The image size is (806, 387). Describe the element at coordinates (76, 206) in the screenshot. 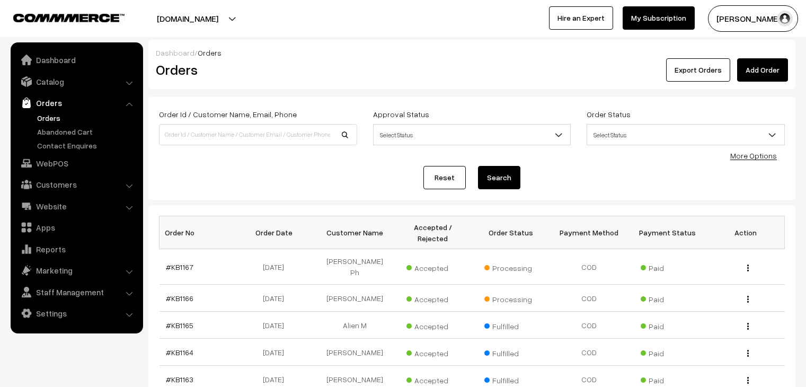

I see `a: Website` at that location.